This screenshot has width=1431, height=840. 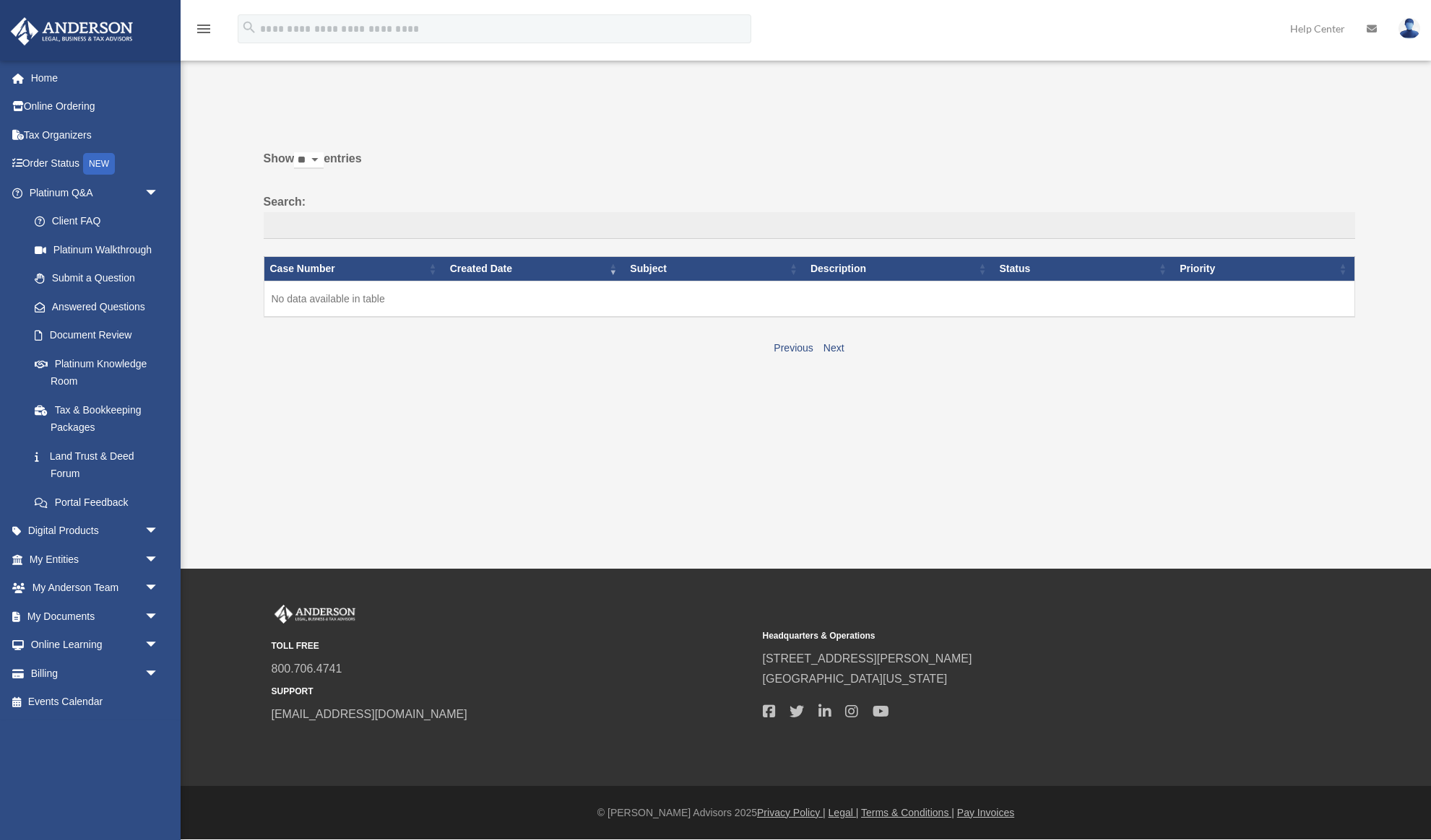 What do you see at coordinates (95, 78) in the screenshot?
I see `a: Home` at bounding box center [95, 78].